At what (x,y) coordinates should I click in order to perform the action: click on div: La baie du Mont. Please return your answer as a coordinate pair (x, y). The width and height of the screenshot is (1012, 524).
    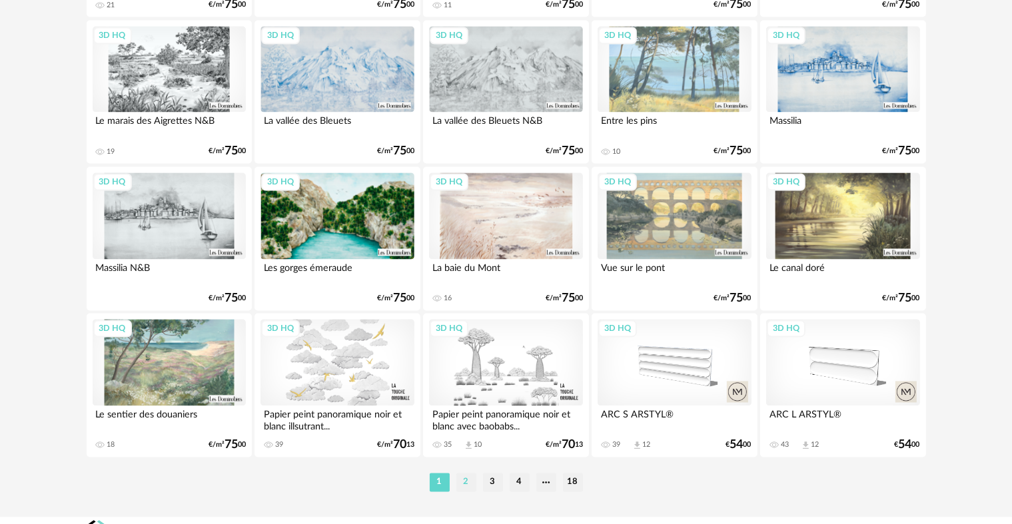
    Looking at the image, I should click on (506, 272).